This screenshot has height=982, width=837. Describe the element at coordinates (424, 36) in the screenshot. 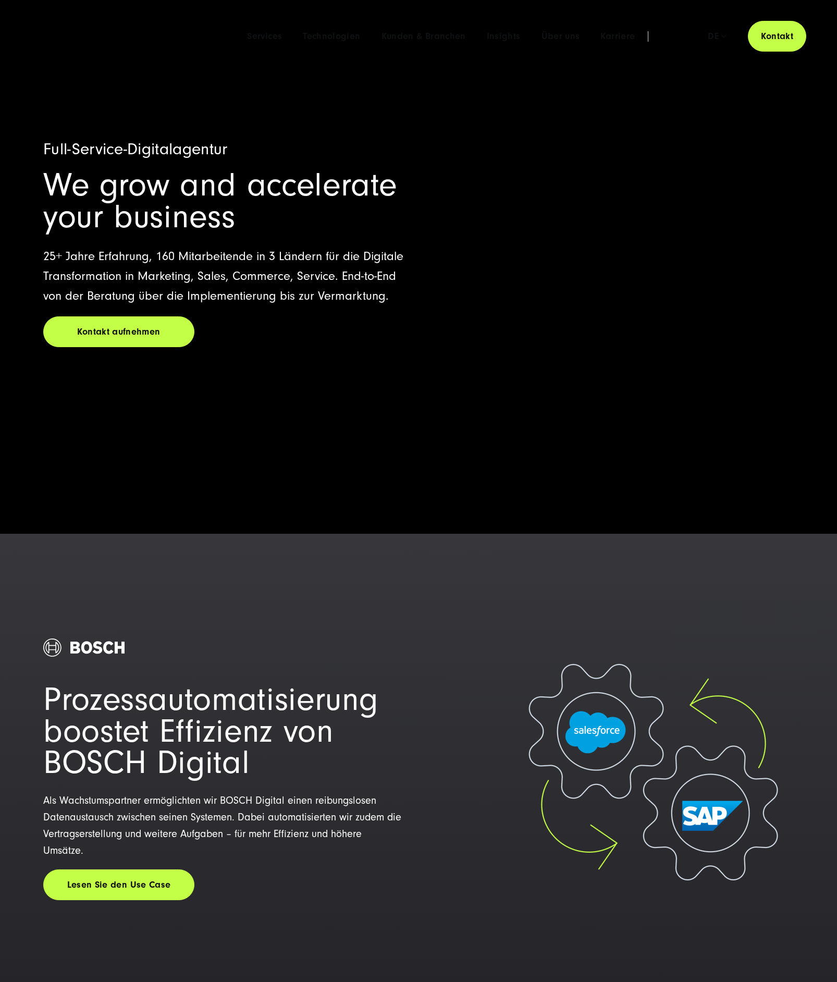

I see `a: Kunden & Branchen` at that location.